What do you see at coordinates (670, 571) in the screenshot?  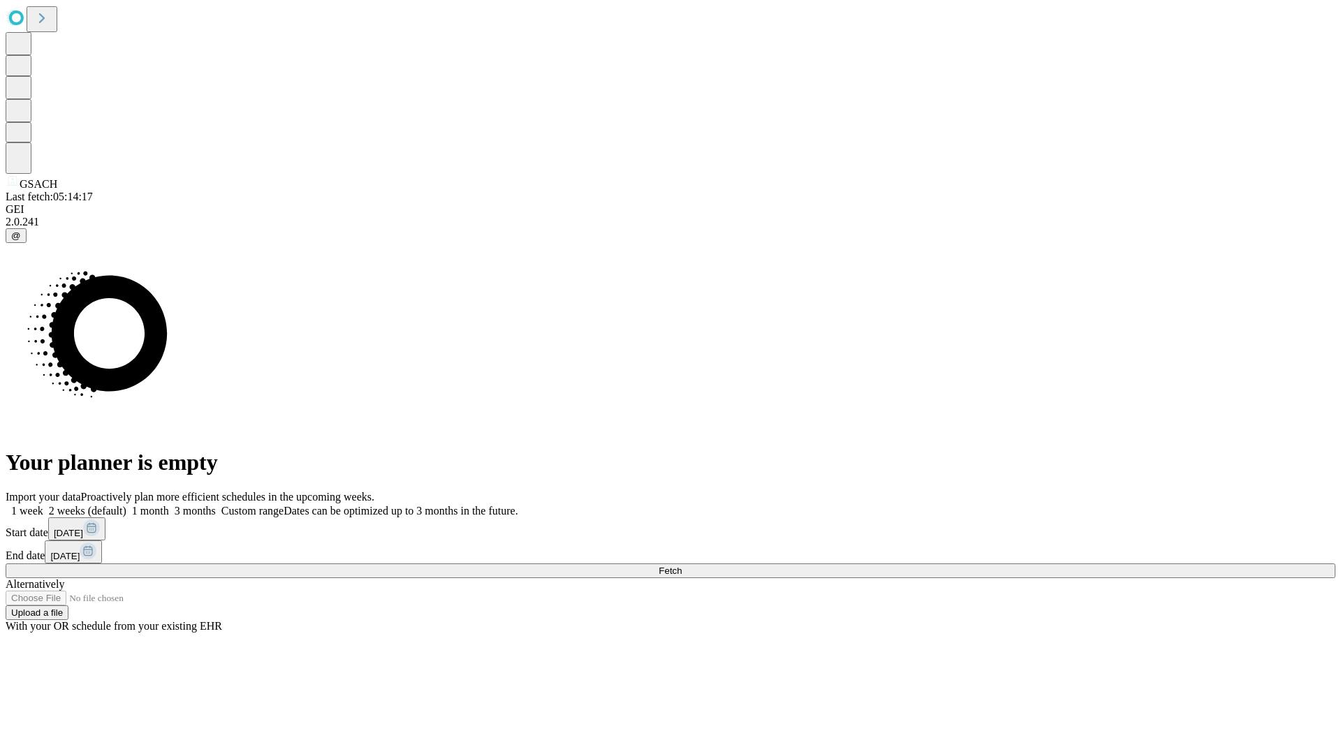 I see `button: Fetch` at bounding box center [670, 571].